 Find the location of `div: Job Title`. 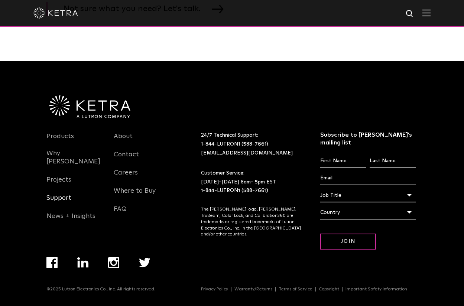

div: Job Title is located at coordinates (368, 195).